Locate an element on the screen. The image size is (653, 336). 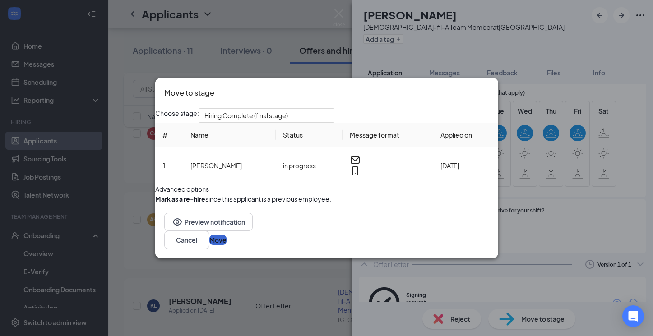
b: Mark as a re-hire is located at coordinates (180, 199).